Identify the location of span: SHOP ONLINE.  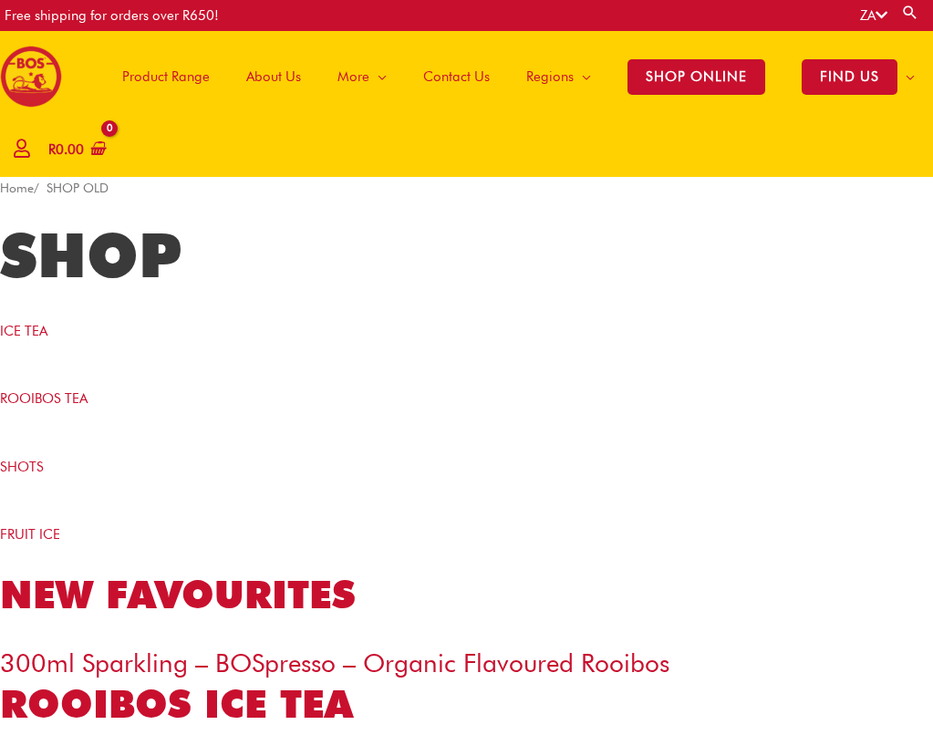
(696, 77).